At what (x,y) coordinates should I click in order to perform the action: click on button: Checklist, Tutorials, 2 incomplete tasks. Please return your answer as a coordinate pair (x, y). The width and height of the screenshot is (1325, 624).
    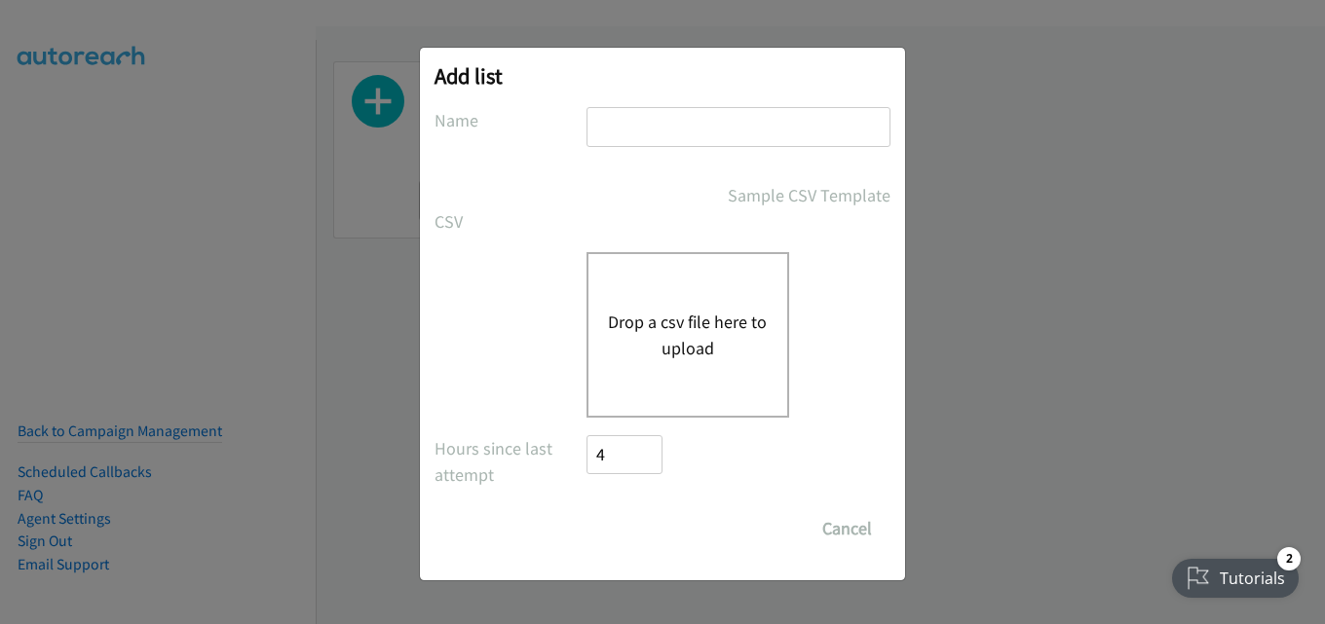
    Looking at the image, I should click on (75, 39).